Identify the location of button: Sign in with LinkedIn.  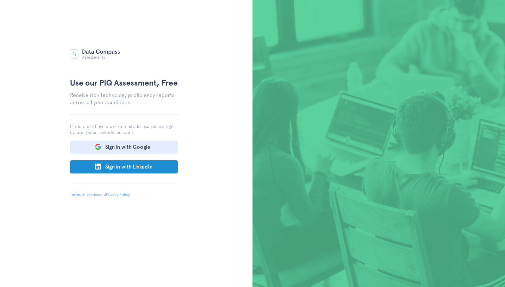
(124, 167).